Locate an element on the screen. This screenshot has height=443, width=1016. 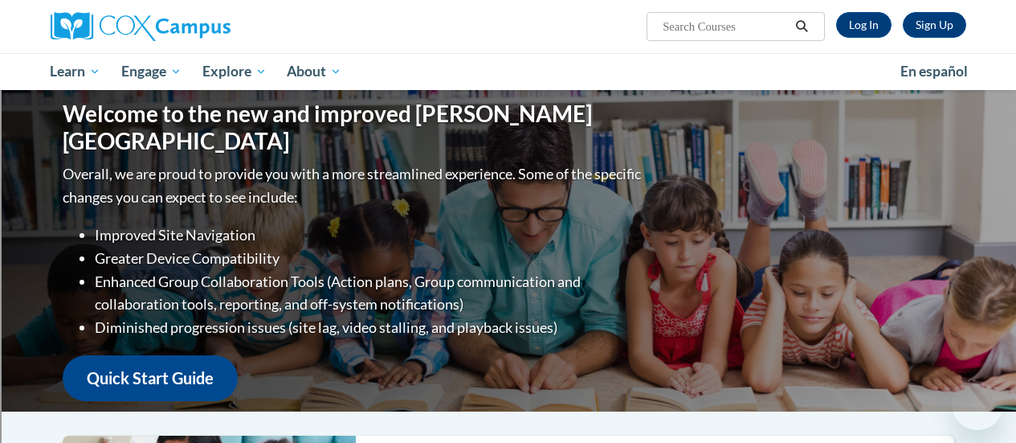
a: About is located at coordinates (314, 72).